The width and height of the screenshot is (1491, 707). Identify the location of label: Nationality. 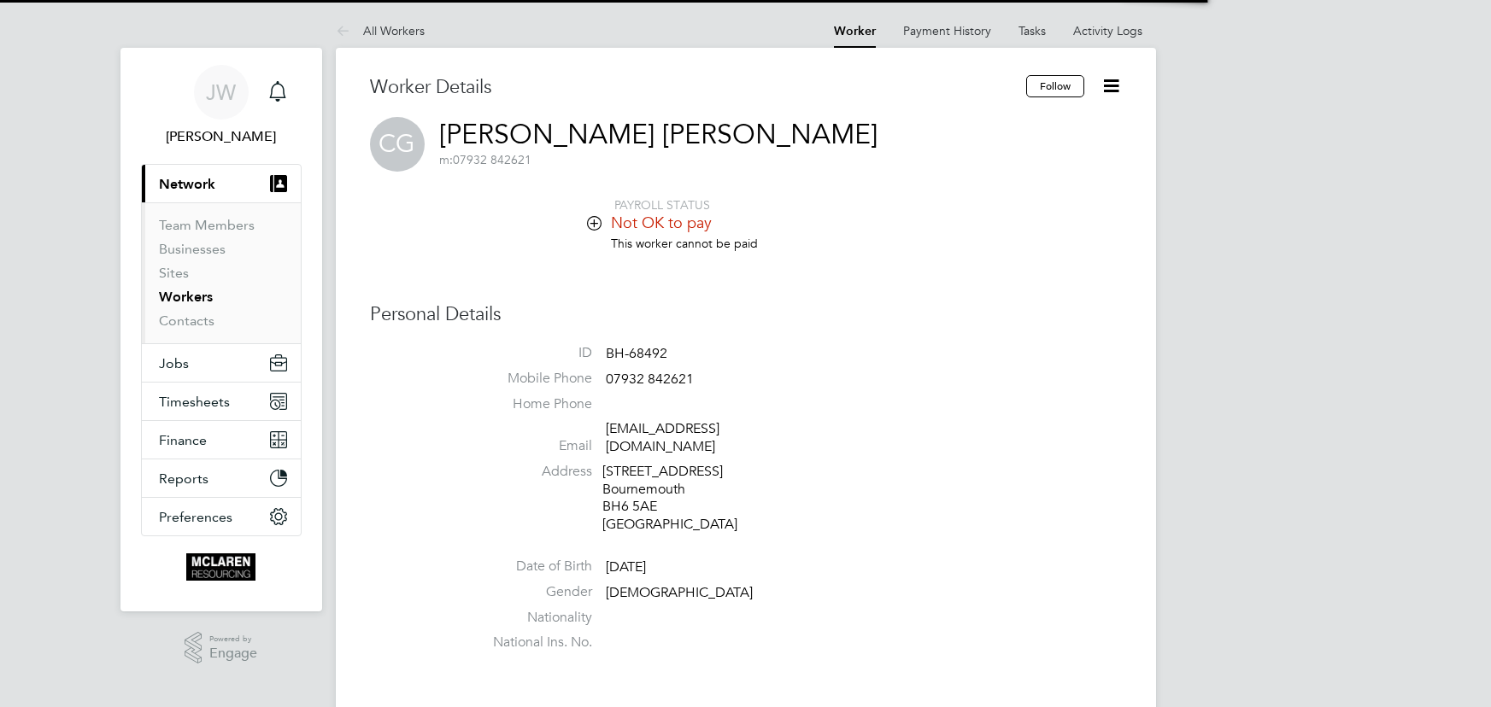
(532, 618).